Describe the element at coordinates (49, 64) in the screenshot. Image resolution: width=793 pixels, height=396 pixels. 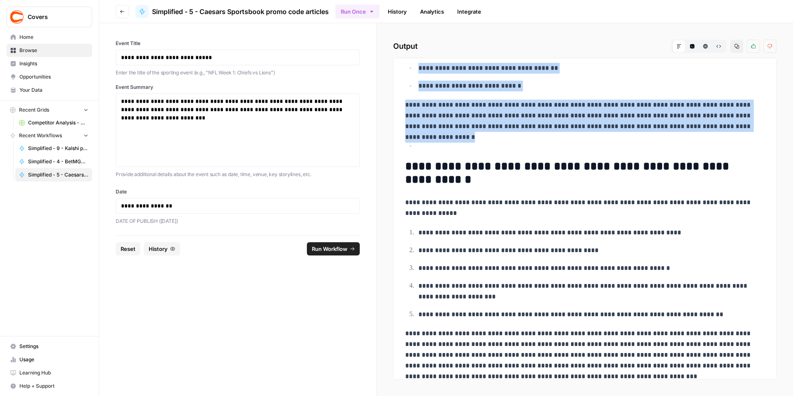
I see `a: Insights` at that location.